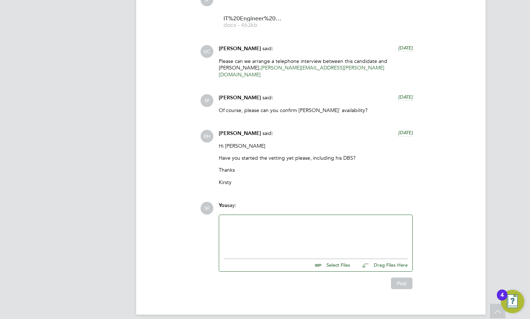 This screenshot has width=530, height=319. What do you see at coordinates (207, 51) in the screenshot?
I see `span: GC` at bounding box center [207, 51].